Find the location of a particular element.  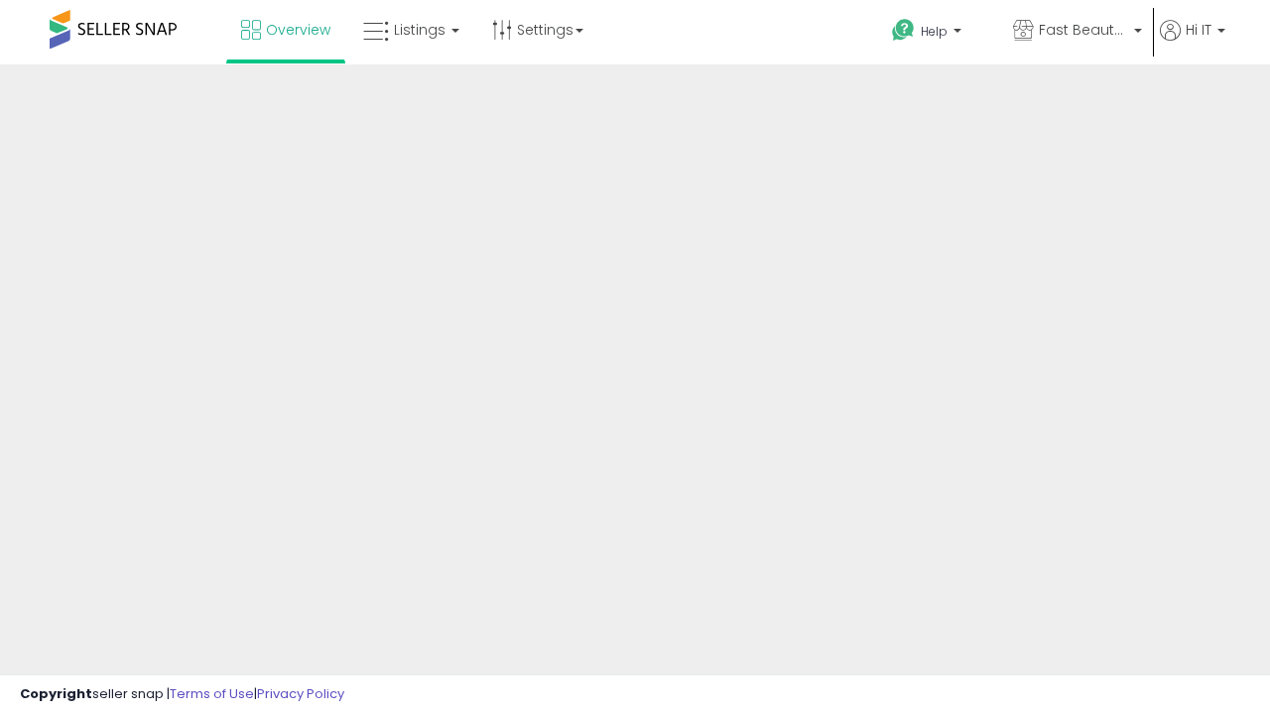

i: Get Help is located at coordinates (903, 30).